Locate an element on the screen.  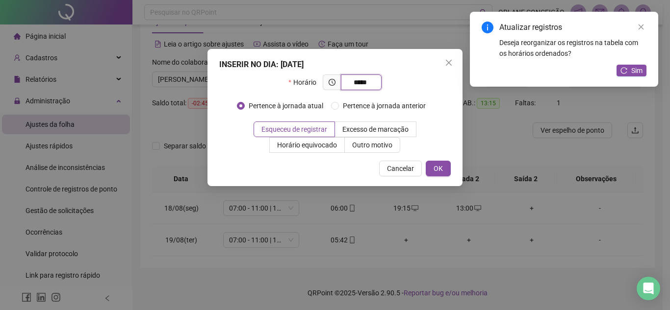
span: clock-circle is located at coordinates (332, 82).